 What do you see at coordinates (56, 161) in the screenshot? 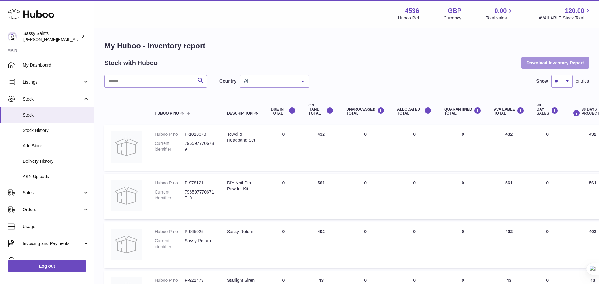
I see `span: Delivery History` at bounding box center [56, 161].